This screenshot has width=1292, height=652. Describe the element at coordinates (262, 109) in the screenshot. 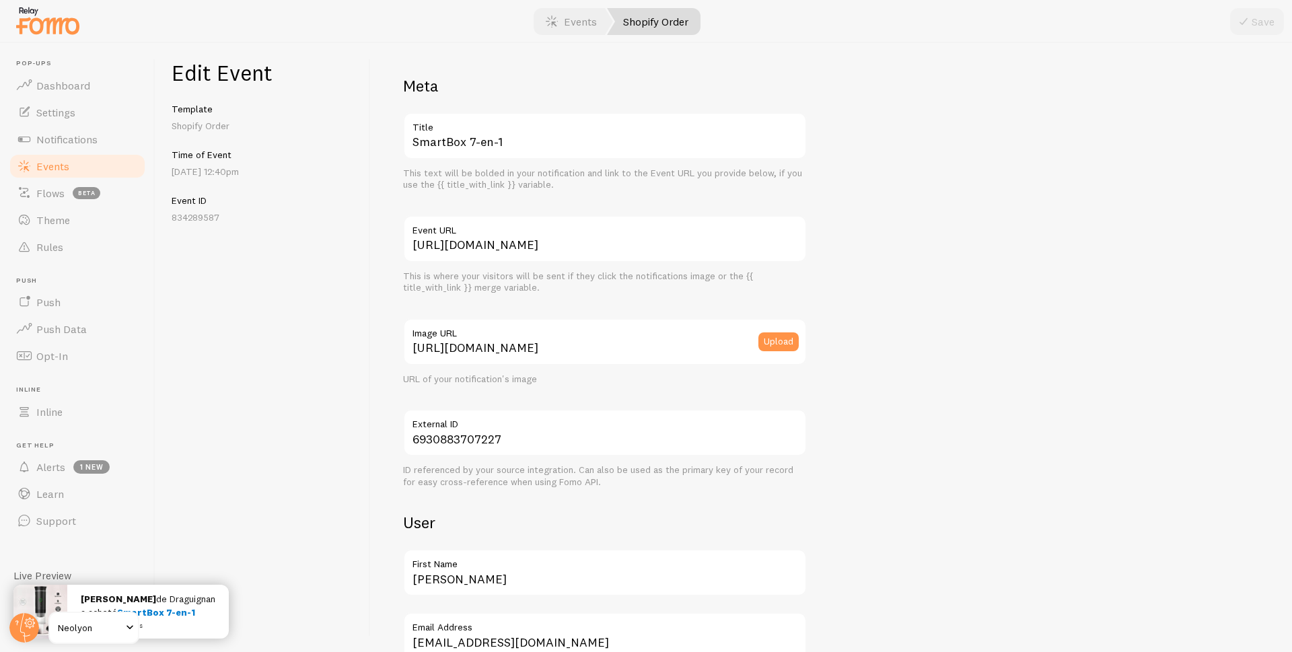

I see `h5: Template` at that location.